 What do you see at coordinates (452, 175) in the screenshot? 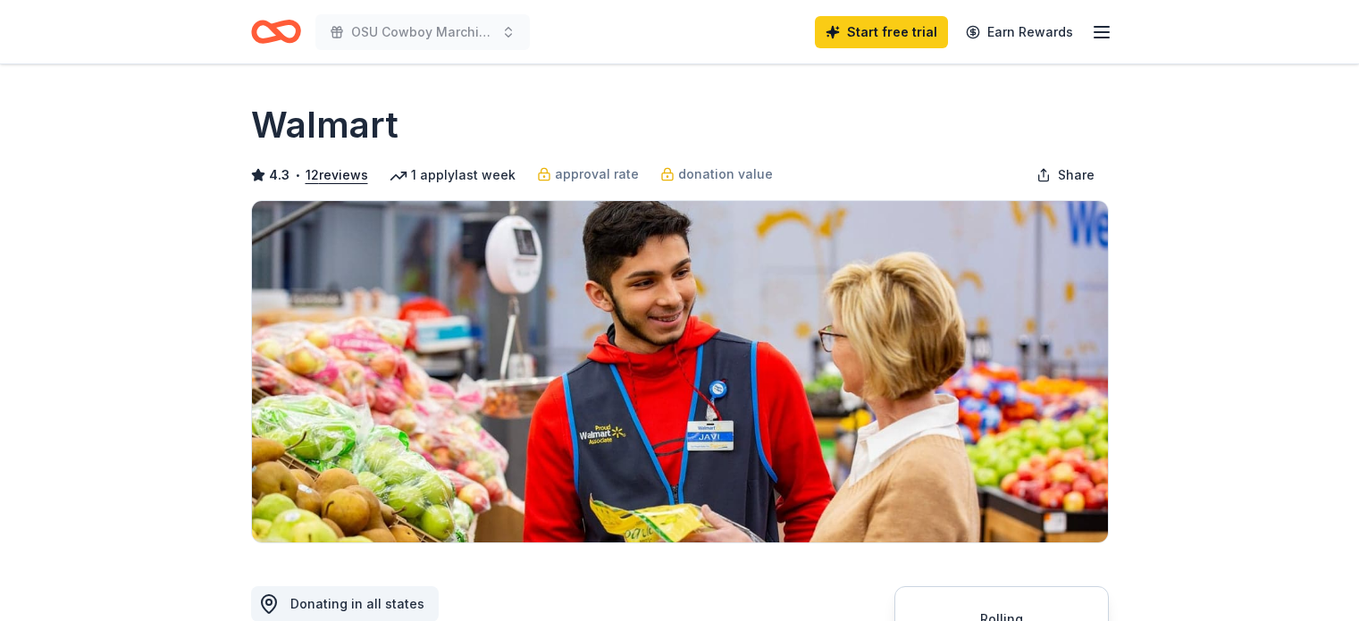
I see `div: 1 apply last week` at bounding box center [452, 175].